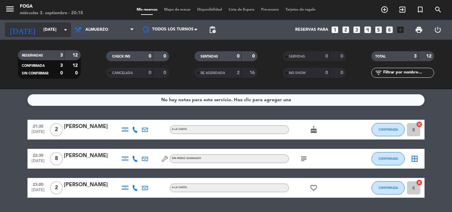 The image size is (452, 212). Describe the element at coordinates (389, 30) in the screenshot. I see `i: looks_6` at that location.